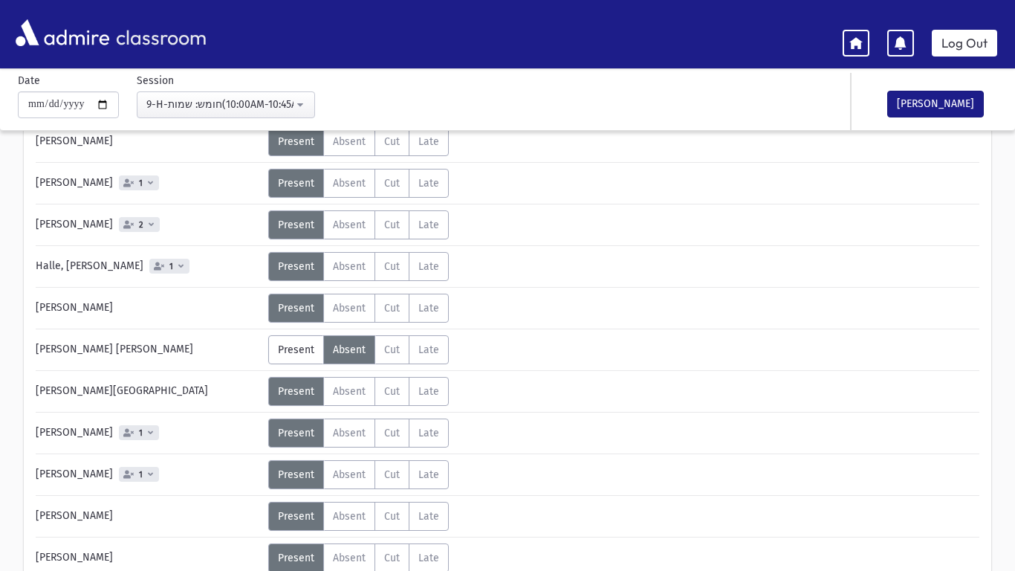 The height and width of the screenshot is (571, 1015). Describe the element at coordinates (220, 104) in the screenshot. I see `div: 9-H-חומש: שמות(10:00AM-10:45AM)` at that location.